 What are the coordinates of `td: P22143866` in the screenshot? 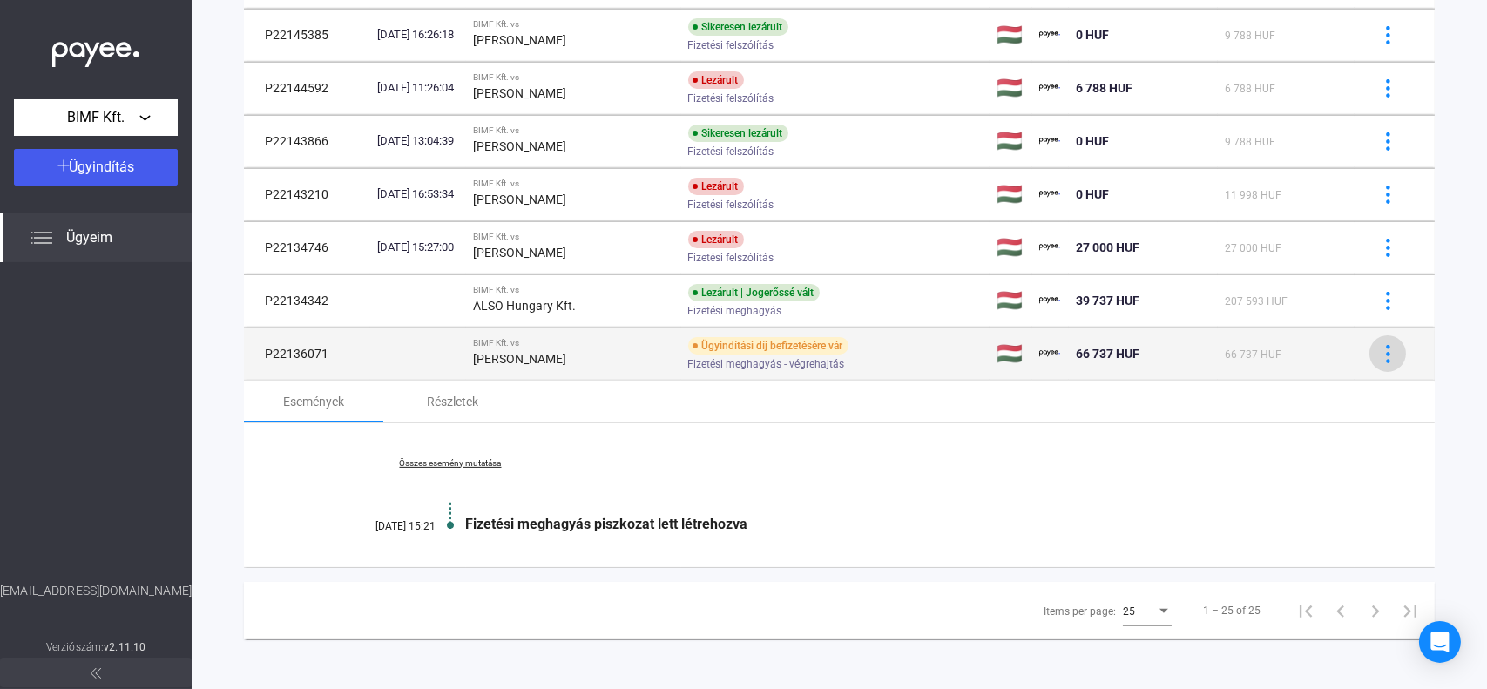 It's located at (307, 141).